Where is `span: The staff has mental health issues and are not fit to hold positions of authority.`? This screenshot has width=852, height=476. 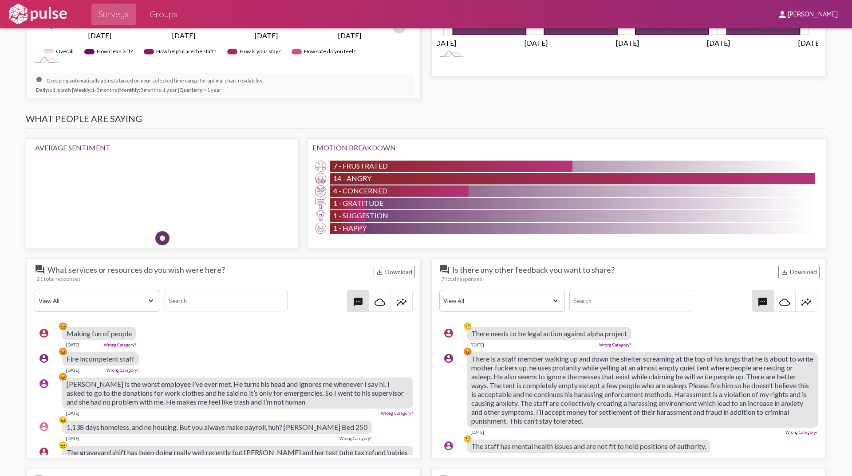
span: The staff has mental health issues and are not fit to hold positions of authority. is located at coordinates (588, 446).